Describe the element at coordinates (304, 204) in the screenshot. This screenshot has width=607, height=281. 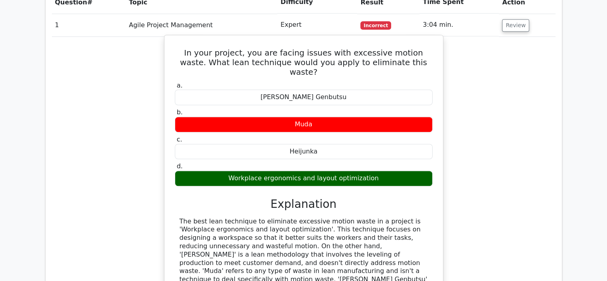
I see `h3: Explanation` at that location.